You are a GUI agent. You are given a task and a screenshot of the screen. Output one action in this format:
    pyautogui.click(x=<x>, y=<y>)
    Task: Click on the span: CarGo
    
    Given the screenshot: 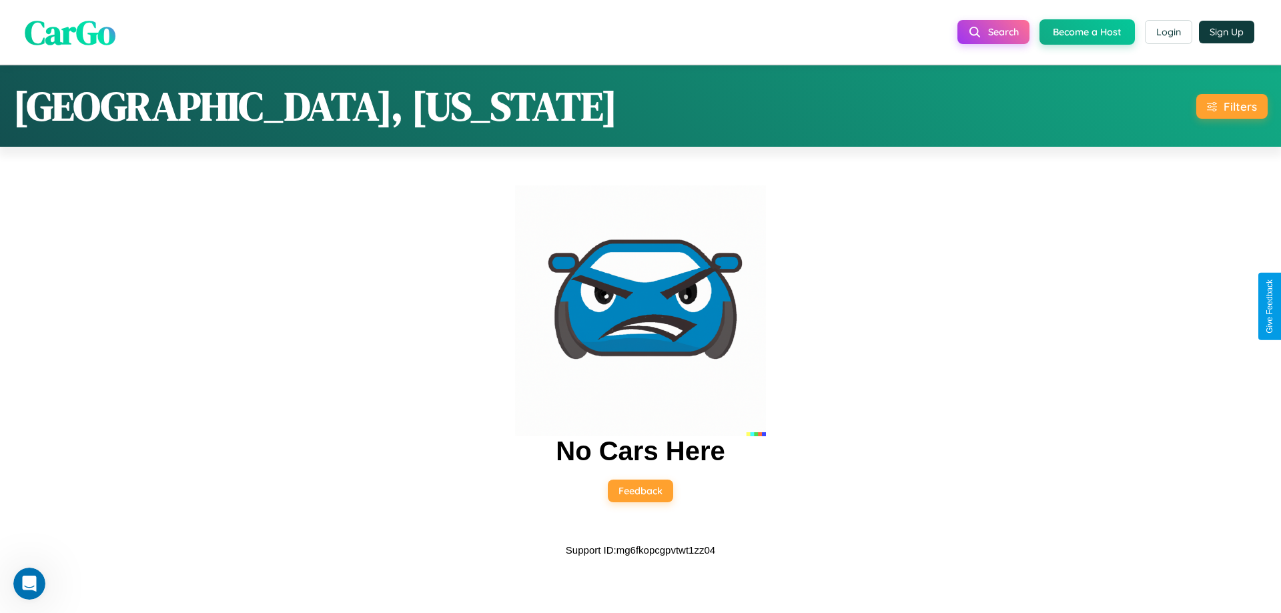 What is the action you would take?
    pyautogui.click(x=70, y=31)
    